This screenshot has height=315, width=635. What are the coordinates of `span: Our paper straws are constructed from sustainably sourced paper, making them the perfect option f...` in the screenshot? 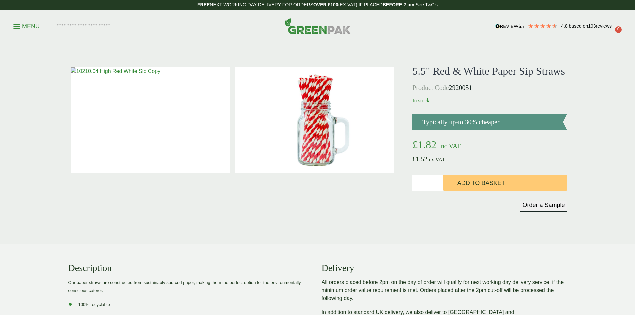 It's located at (185, 286).